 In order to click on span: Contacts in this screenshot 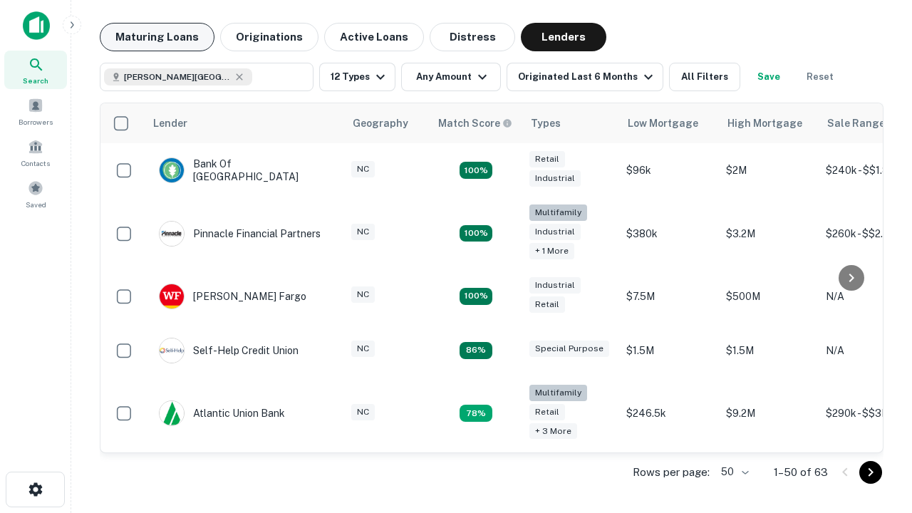, I will do `click(36, 163)`.